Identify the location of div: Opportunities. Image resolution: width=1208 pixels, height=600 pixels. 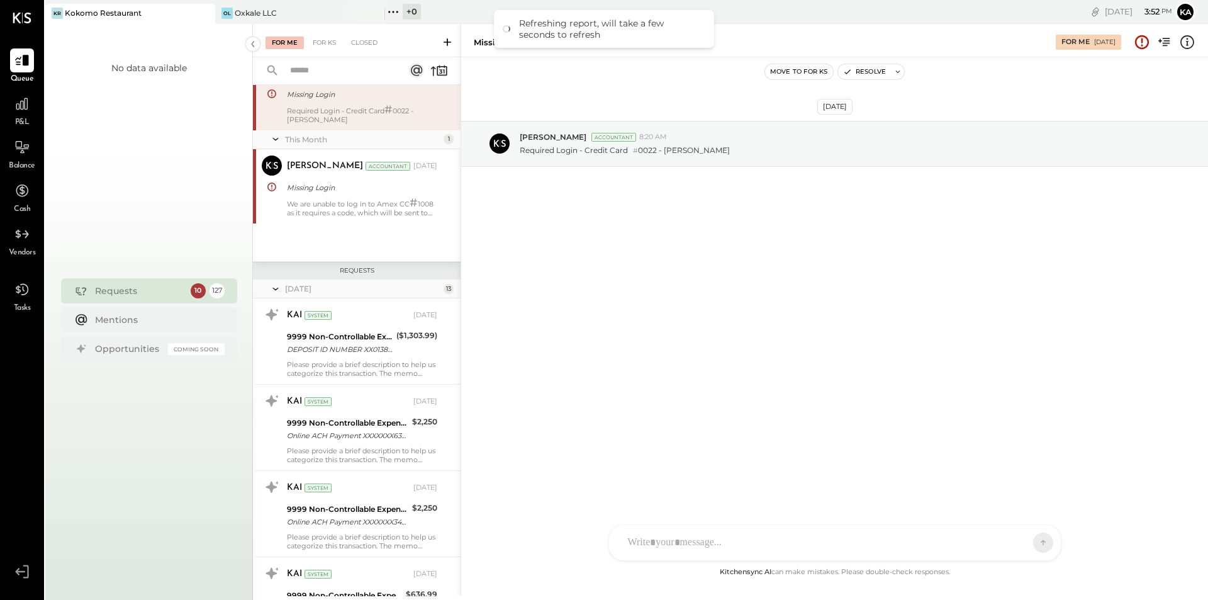
(128, 349).